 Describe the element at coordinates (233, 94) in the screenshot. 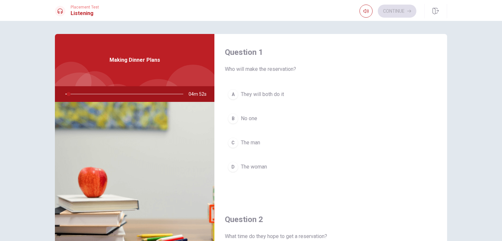

I see `div: A` at that location.